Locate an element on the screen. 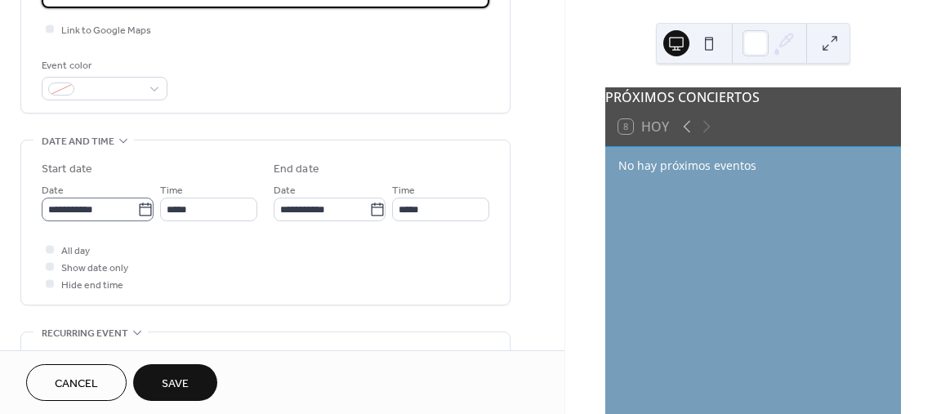 The image size is (941, 414). div: End date is located at coordinates (296, 169).